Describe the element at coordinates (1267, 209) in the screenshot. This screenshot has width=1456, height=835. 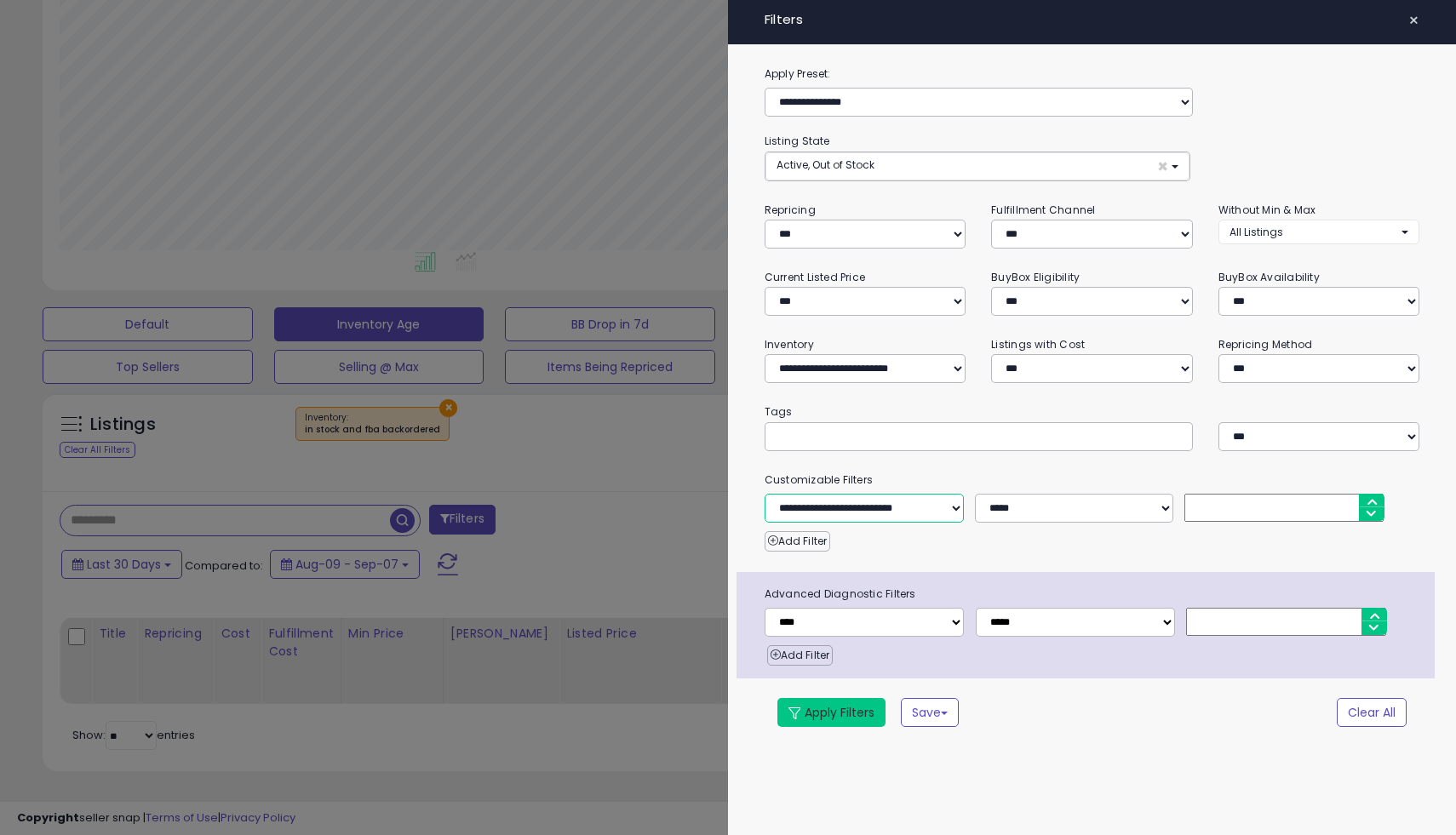
I see `small: Without Min & Max` at that location.